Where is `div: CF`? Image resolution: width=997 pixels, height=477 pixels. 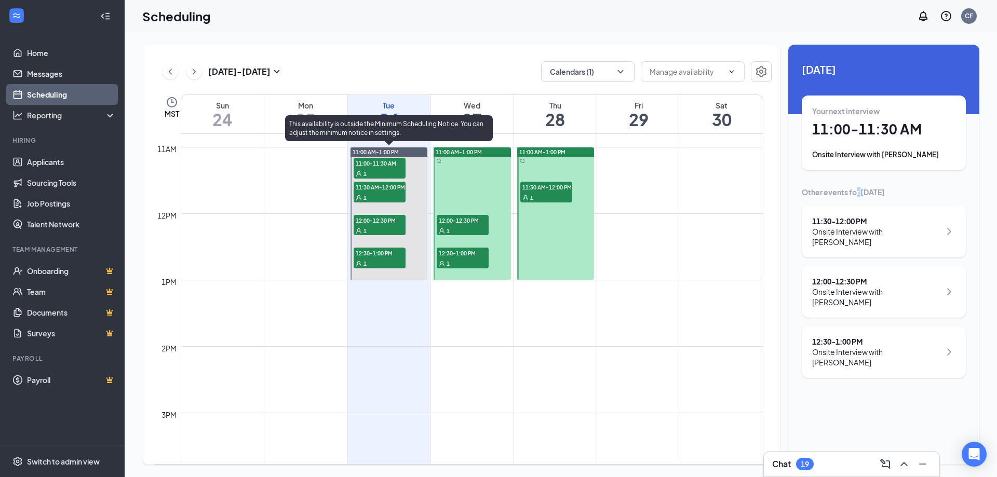 div: CF is located at coordinates (969, 16).